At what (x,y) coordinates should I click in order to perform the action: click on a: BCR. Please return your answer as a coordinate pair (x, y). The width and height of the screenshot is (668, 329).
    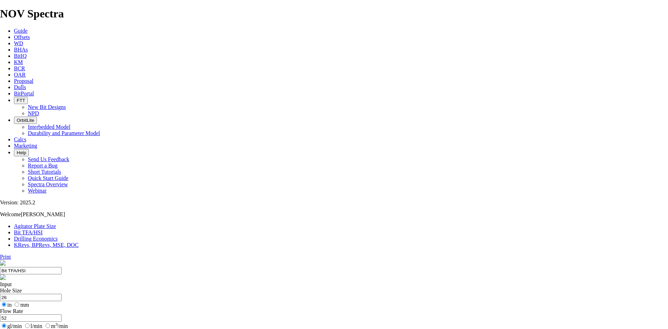
    Looking at the image, I should click on (19, 68).